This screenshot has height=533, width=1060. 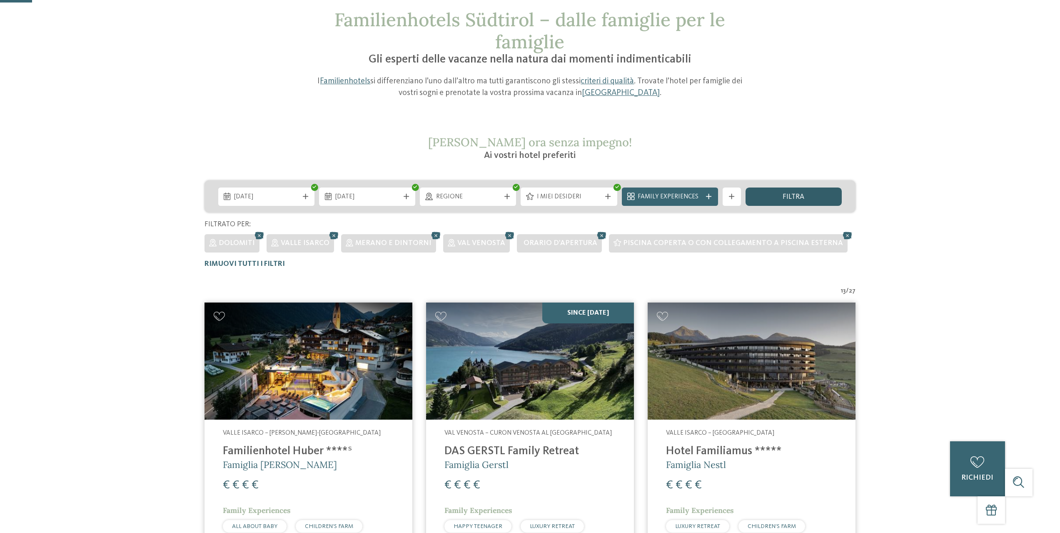 I want to click on a: criteri di qualità, so click(x=607, y=81).